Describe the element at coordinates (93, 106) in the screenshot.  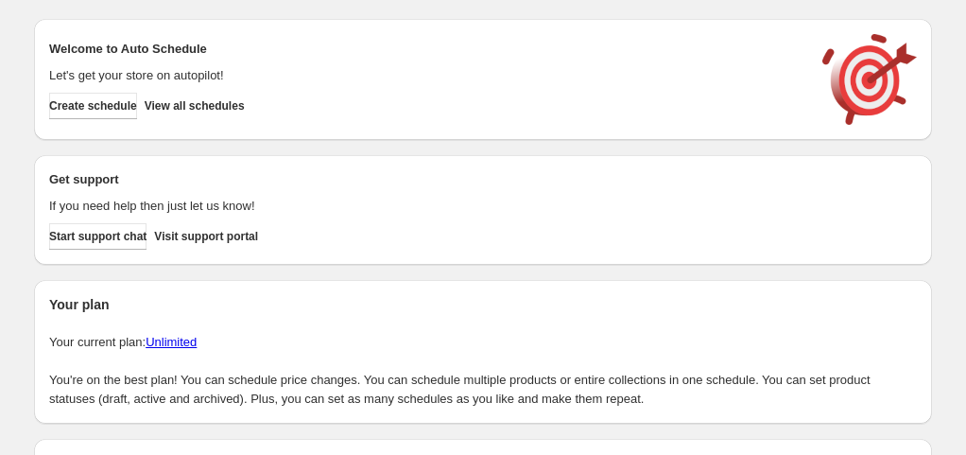
I see `button: Create schedule` at that location.